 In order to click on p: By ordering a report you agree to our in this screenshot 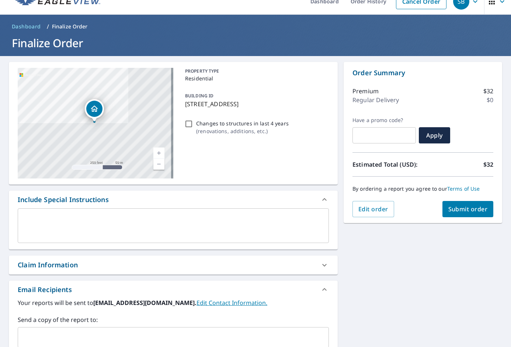, I will do `click(423, 189)`.